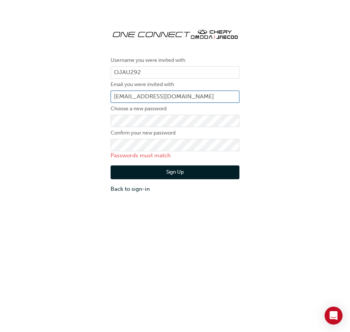 The height and width of the screenshot is (332, 350). What do you see at coordinates (175, 34) in the screenshot?
I see `img: oneconnect` at bounding box center [175, 34].